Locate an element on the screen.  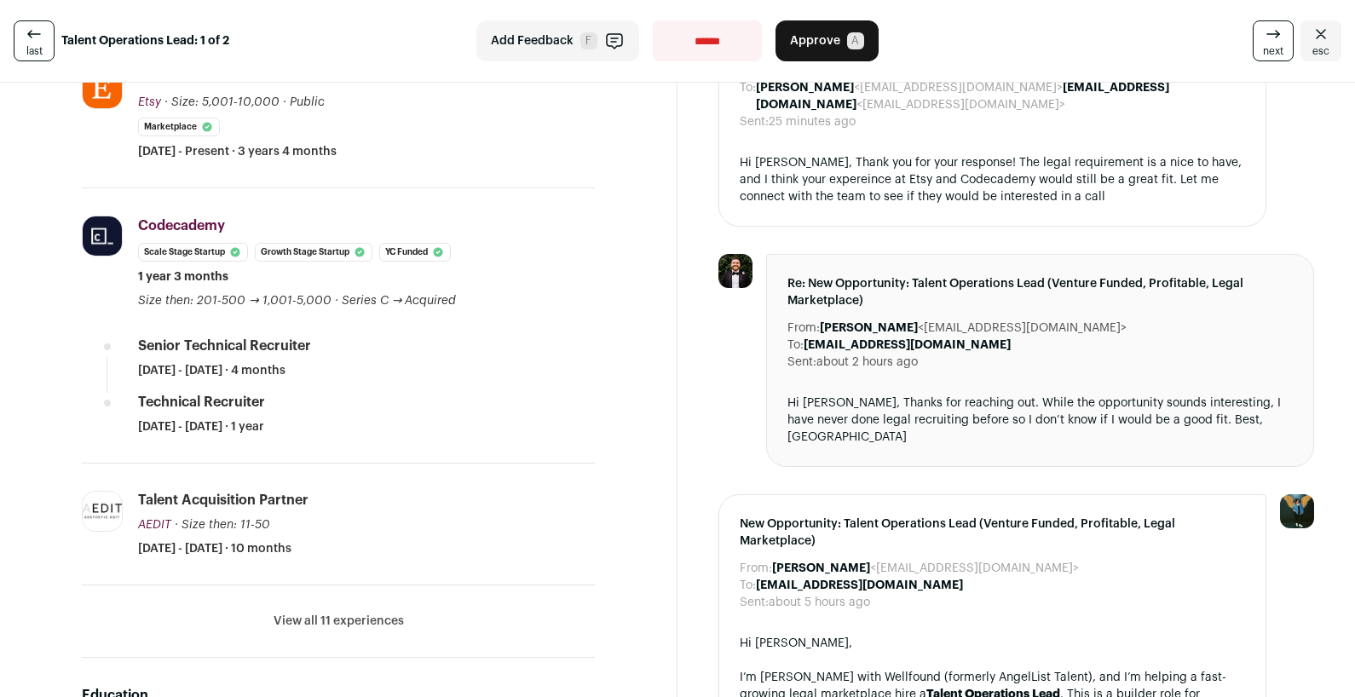
span: A is located at coordinates (855, 41).